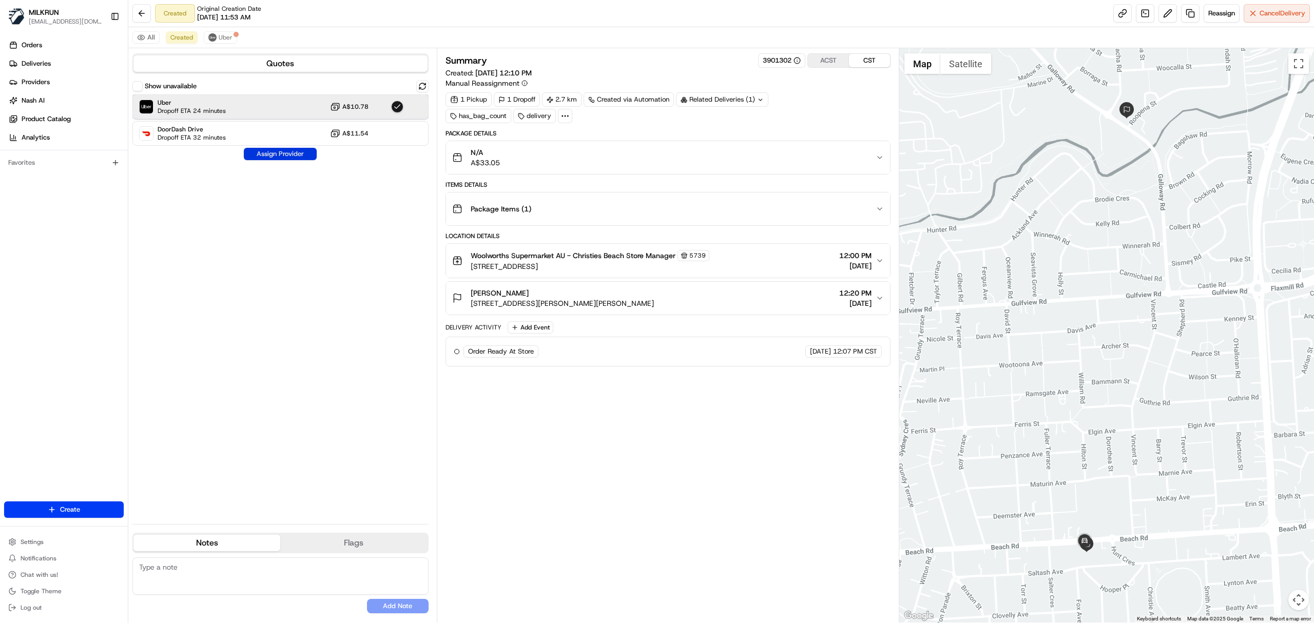 The width and height of the screenshot is (1314, 623). I want to click on div: Favorites, so click(64, 163).